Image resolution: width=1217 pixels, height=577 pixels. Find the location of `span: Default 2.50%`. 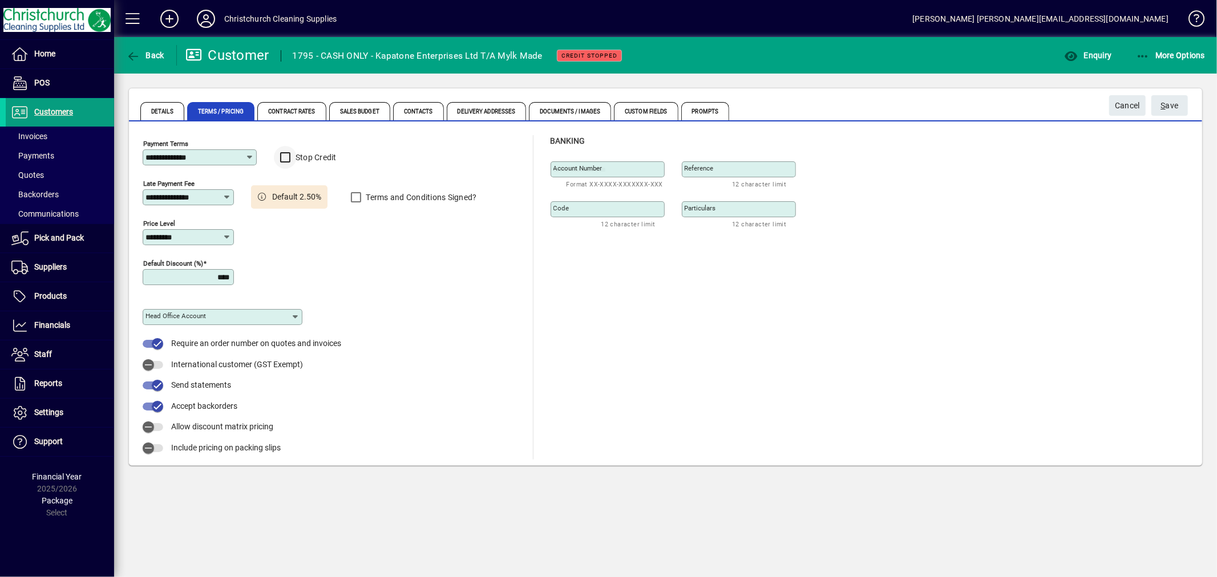

span: Default 2.50% is located at coordinates (297, 197).